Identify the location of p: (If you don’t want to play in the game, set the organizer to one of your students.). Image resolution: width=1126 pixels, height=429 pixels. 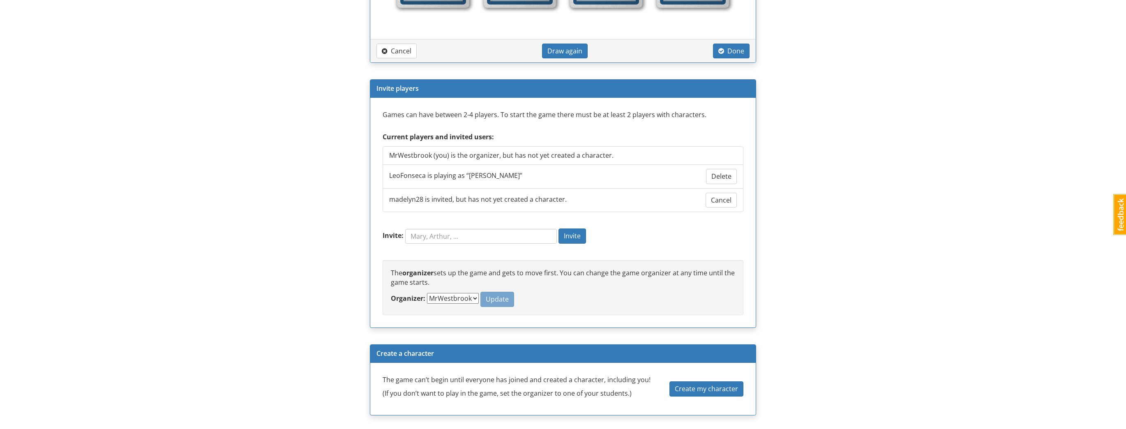
(517, 393).